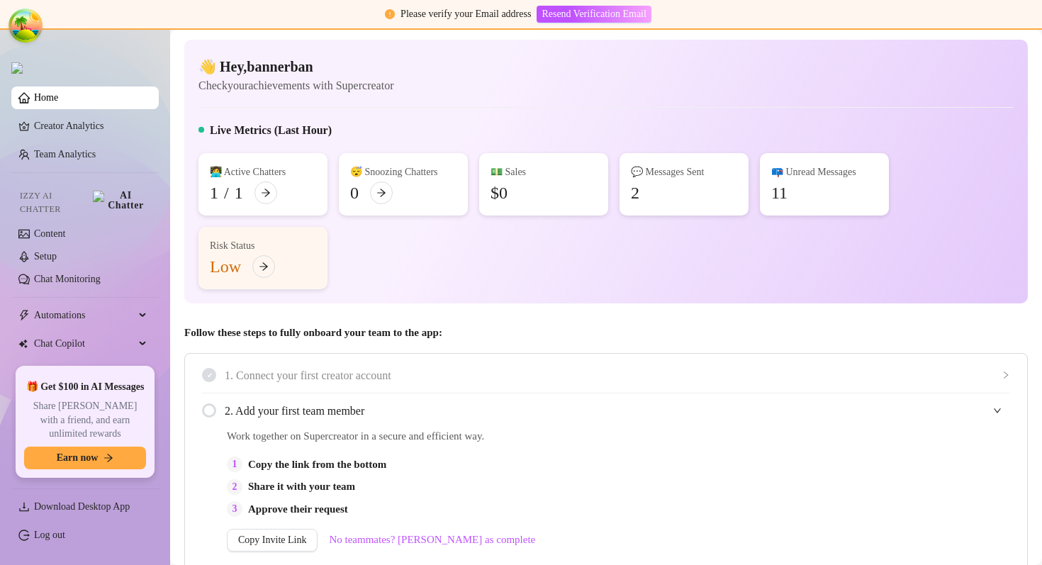 The width and height of the screenshot is (1042, 565). What do you see at coordinates (64, 154) in the screenshot?
I see `a: Team Analytics` at bounding box center [64, 154].